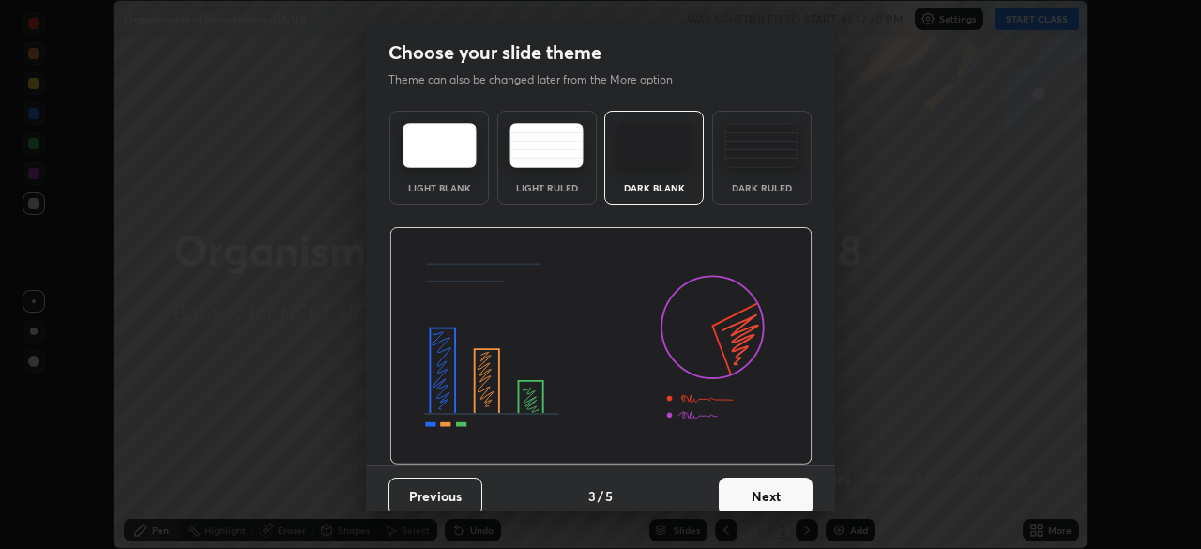 The image size is (1201, 549). What do you see at coordinates (439, 188) in the screenshot?
I see `div: Light Blank` at bounding box center [439, 188].